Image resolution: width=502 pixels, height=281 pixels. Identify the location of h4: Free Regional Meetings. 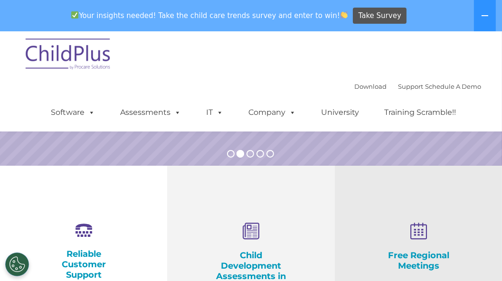
(418, 261).